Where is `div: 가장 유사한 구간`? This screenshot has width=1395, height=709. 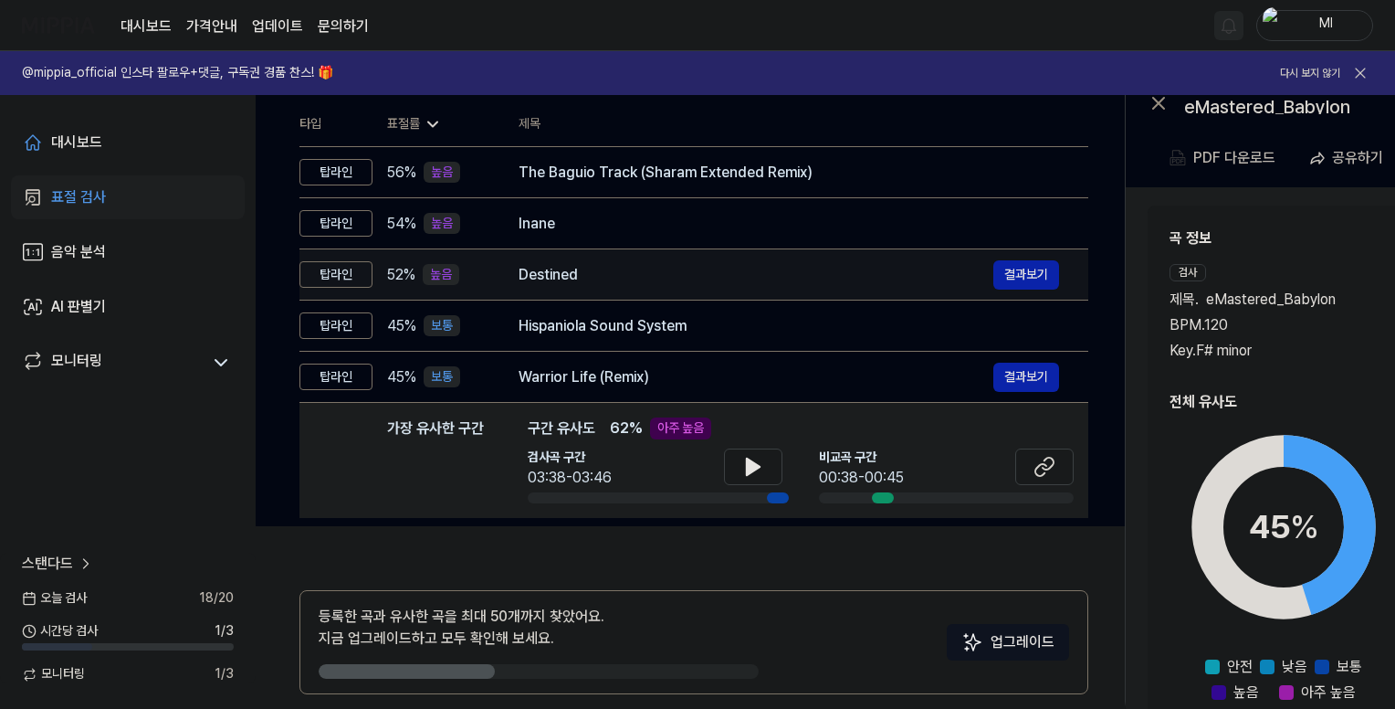 div: 가장 유사한 구간 is located at coordinates (436, 460).